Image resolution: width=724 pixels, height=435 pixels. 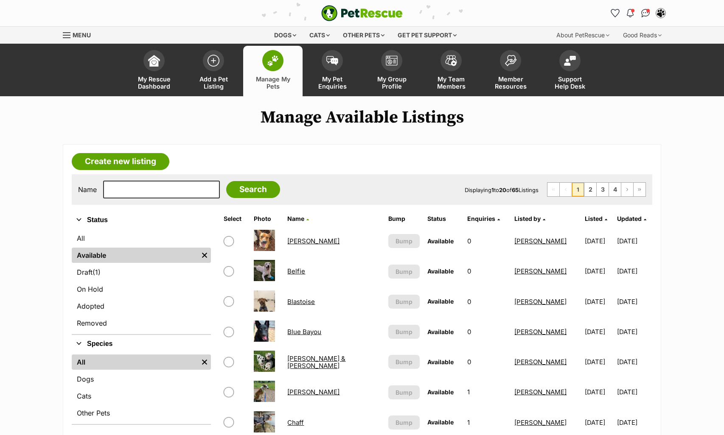 I want to click on span: My Pet Enquiries, so click(x=332, y=83).